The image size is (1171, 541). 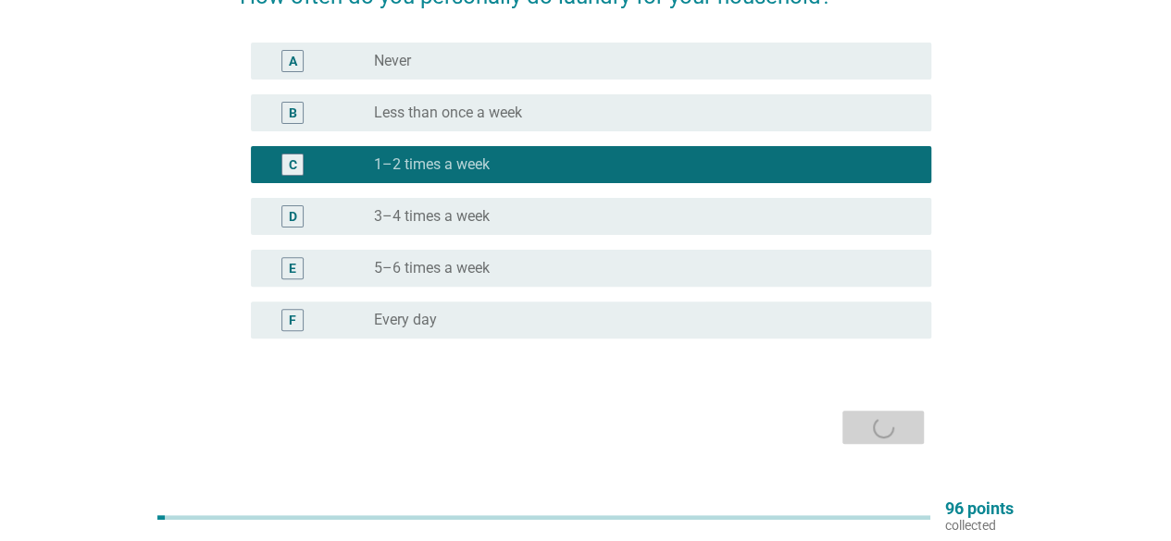 I want to click on label: 3–4 times a week, so click(x=431, y=217).